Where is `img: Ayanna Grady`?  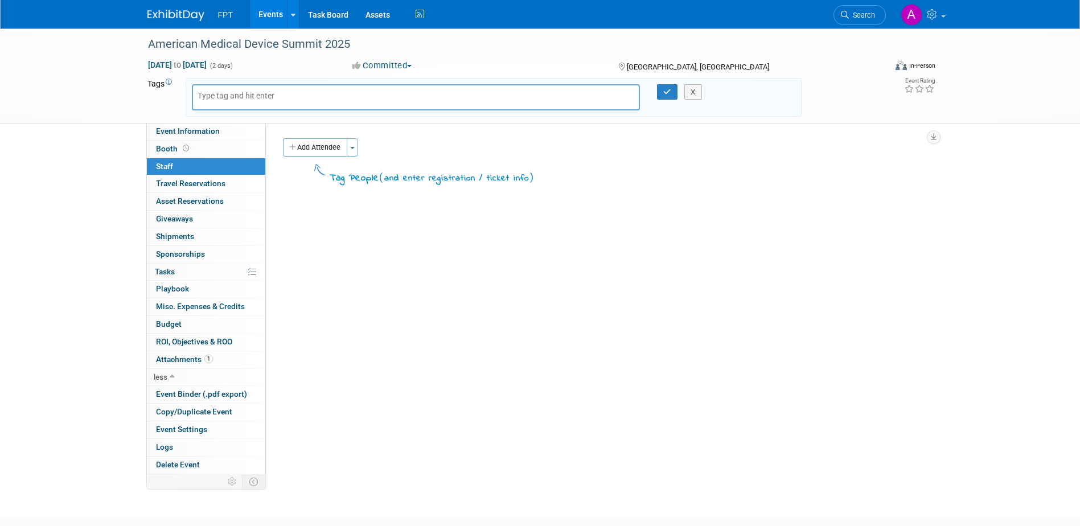
img: Ayanna Grady is located at coordinates (912, 15).